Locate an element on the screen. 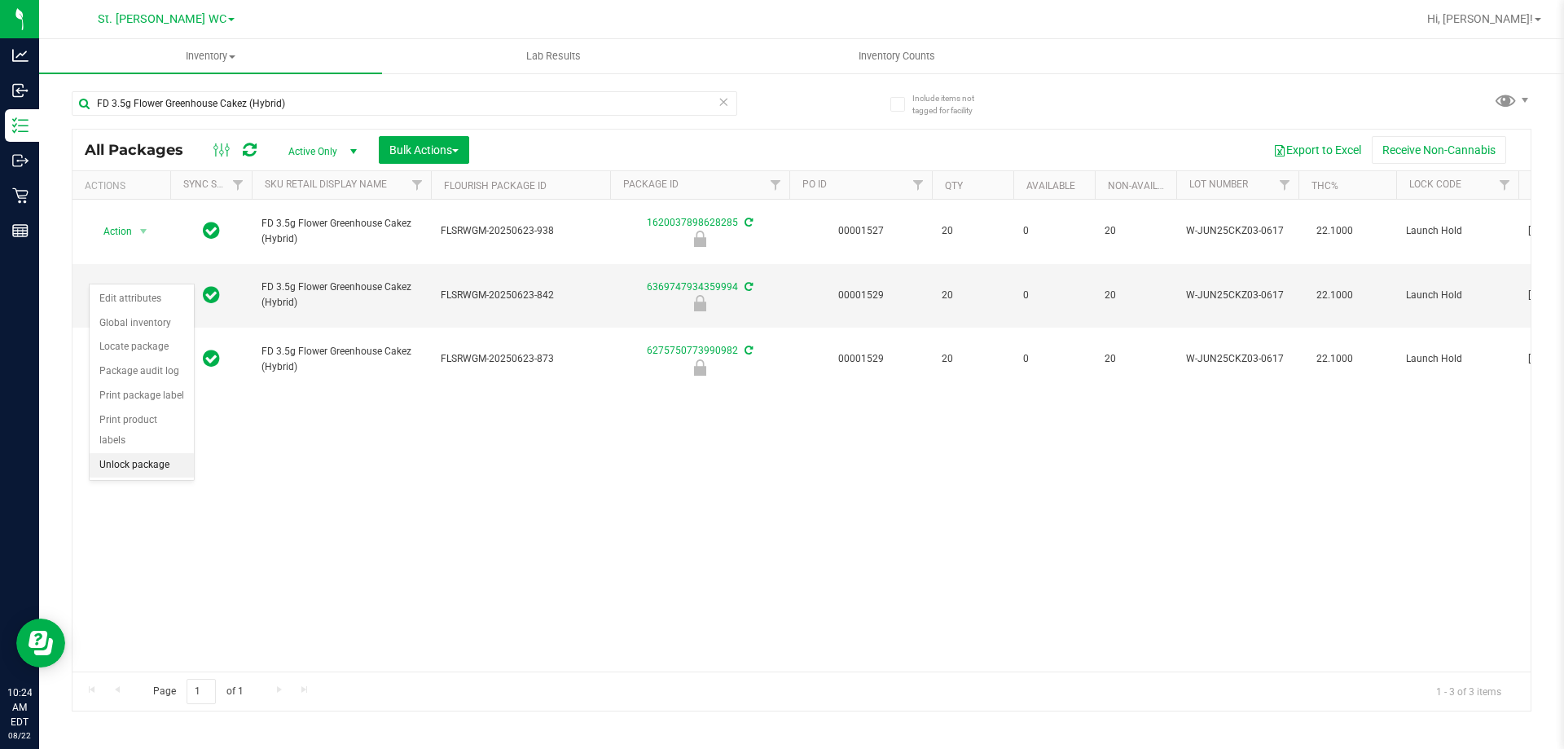 This screenshot has height=749, width=1564. span: Inventory Counts is located at coordinates (897, 56).